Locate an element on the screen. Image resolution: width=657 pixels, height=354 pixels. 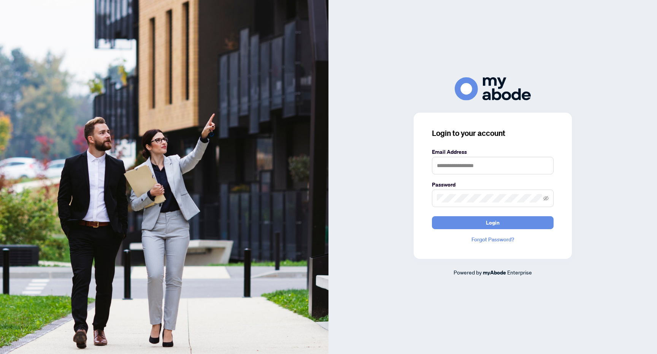
a: myAbode is located at coordinates (494, 272).